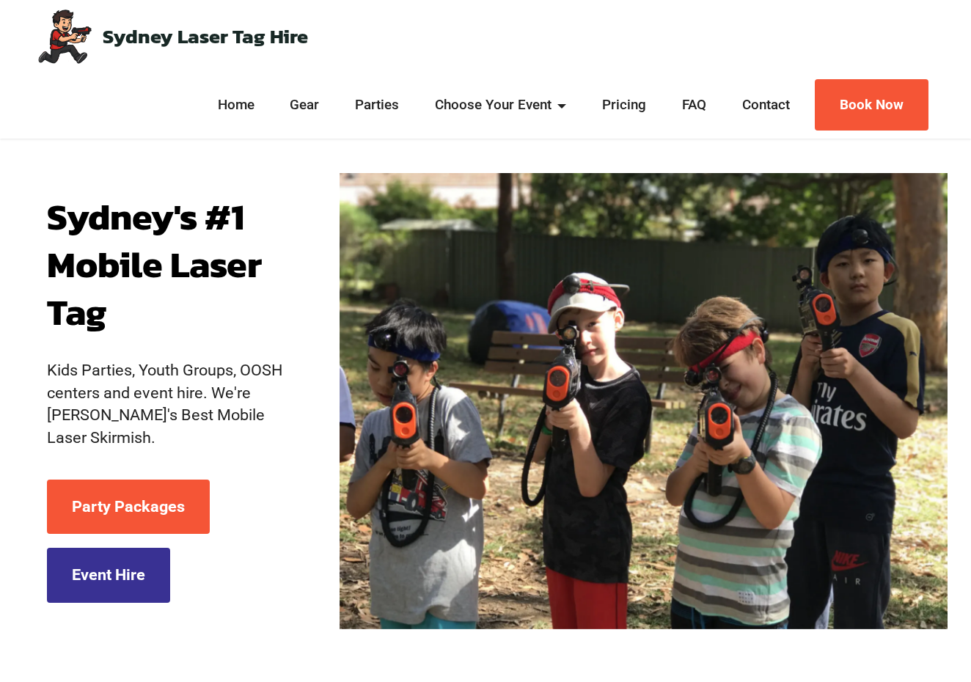  I want to click on strong: Sydney's #1 Mobile Laser Tag, so click(154, 264).